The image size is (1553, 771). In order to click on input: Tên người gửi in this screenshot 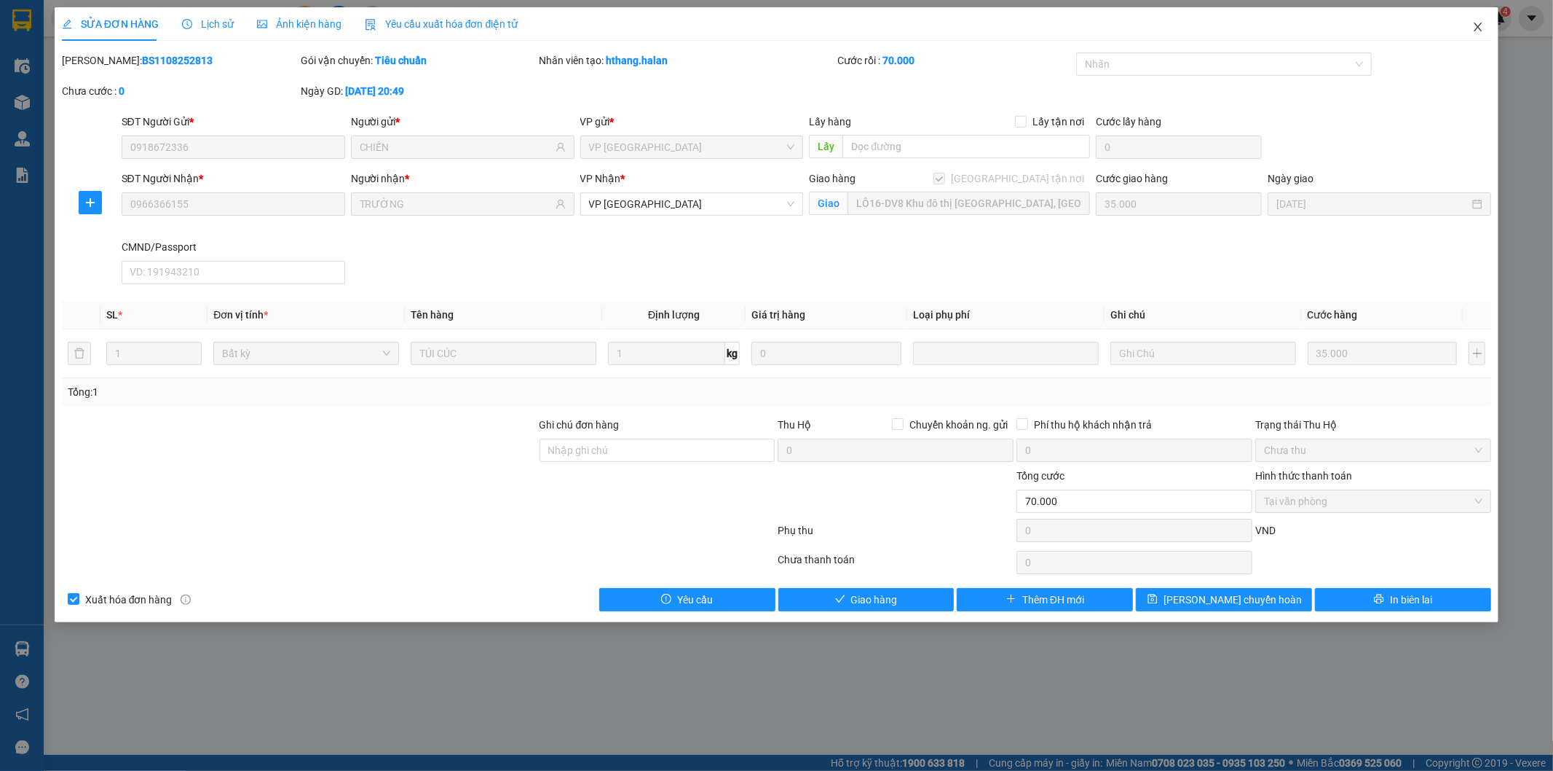, I will do `click(456, 147)`.